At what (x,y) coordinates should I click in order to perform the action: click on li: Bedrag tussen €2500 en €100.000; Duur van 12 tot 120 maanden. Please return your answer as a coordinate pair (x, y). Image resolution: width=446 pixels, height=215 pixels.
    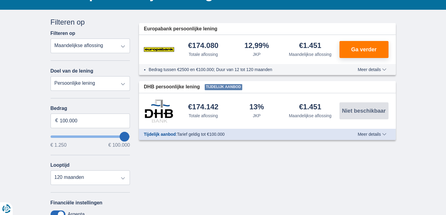
    Looking at the image, I should click on (242, 69).